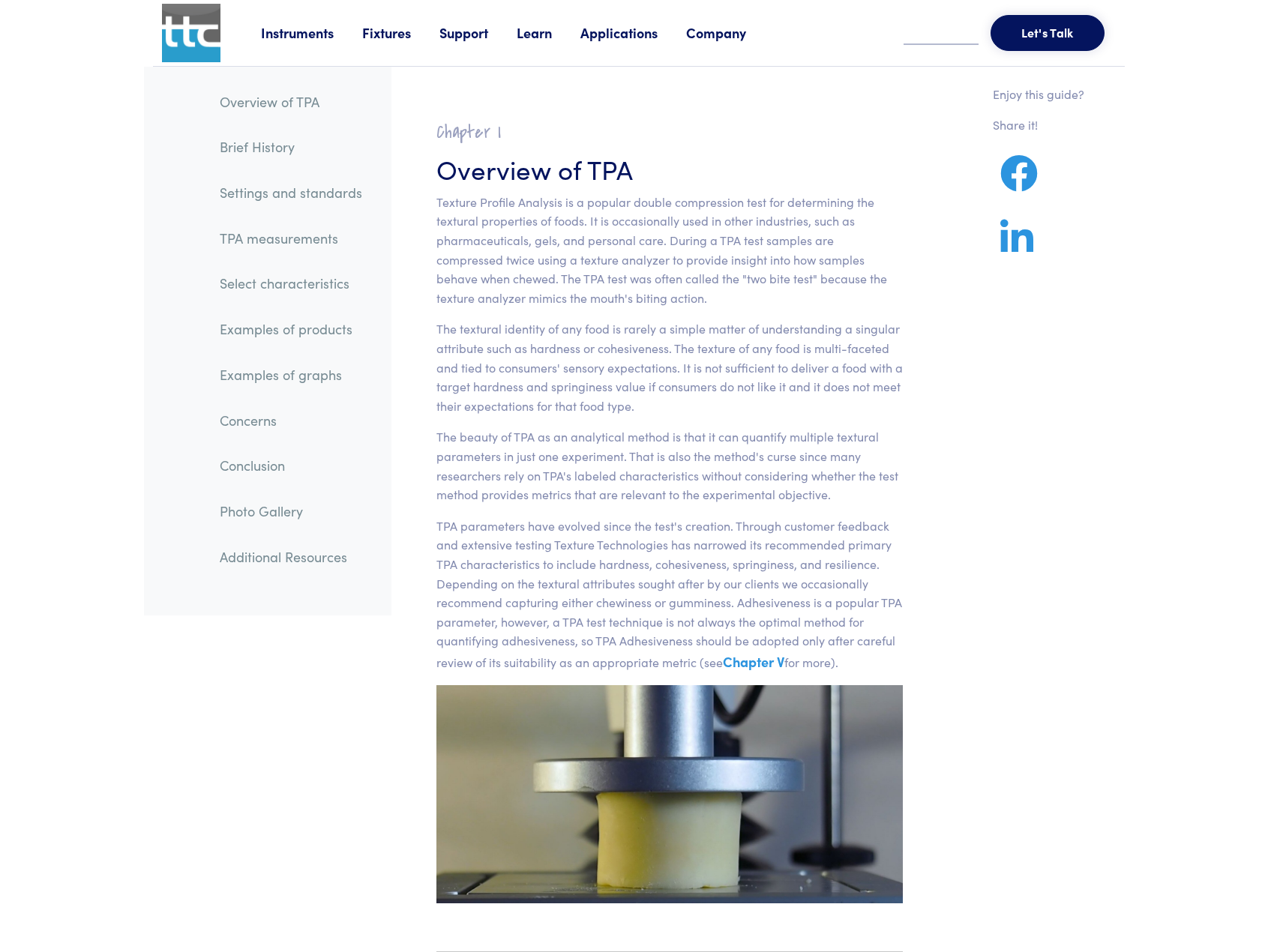  I want to click on p: Share it!, so click(1039, 126).